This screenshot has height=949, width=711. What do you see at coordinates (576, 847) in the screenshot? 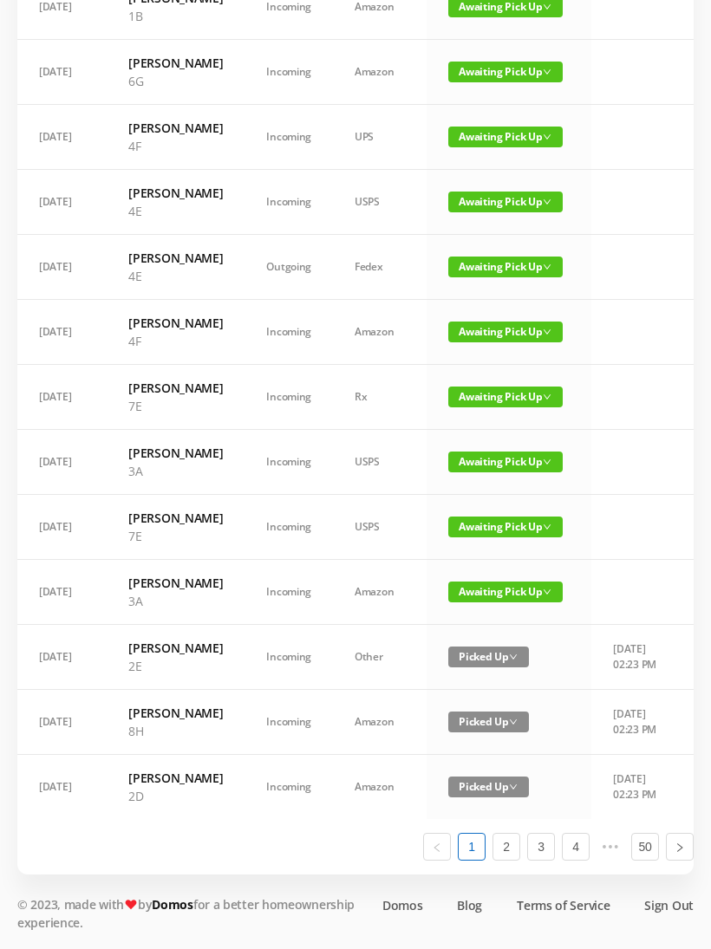
I see `li: 4` at bounding box center [576, 847].